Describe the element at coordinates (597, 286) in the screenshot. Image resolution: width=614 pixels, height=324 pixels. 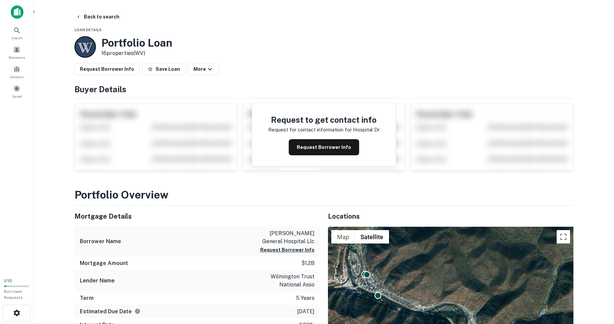
I see `div: Chat Widget` at that location.